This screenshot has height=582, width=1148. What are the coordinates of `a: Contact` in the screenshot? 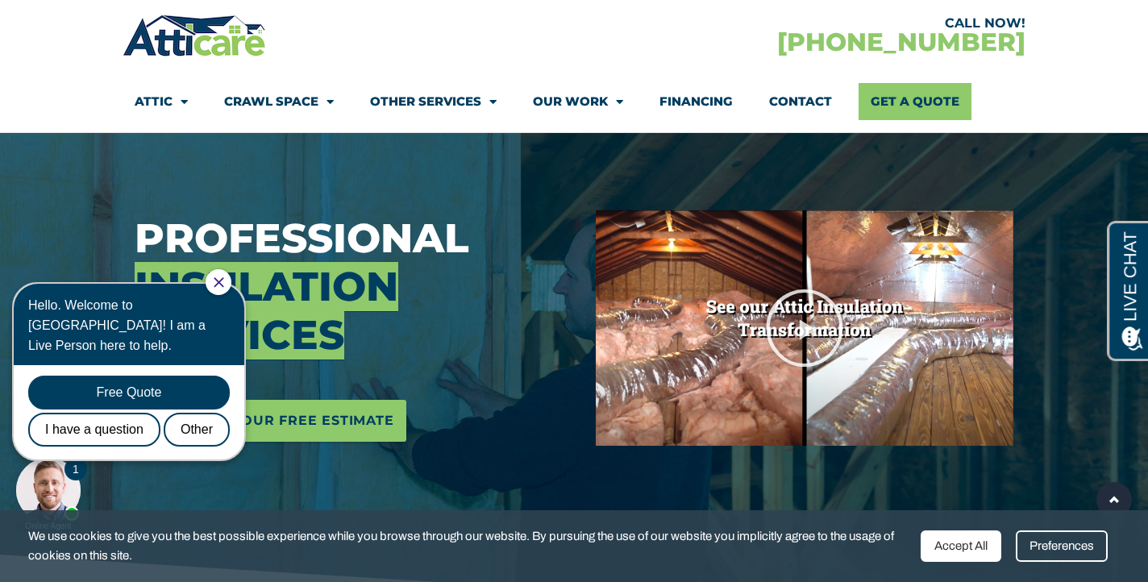 It's located at (801, 102).